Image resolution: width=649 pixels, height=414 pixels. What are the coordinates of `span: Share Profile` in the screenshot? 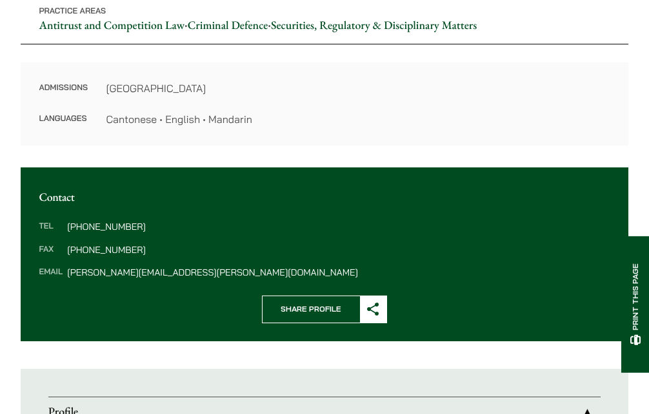 It's located at (311, 309).